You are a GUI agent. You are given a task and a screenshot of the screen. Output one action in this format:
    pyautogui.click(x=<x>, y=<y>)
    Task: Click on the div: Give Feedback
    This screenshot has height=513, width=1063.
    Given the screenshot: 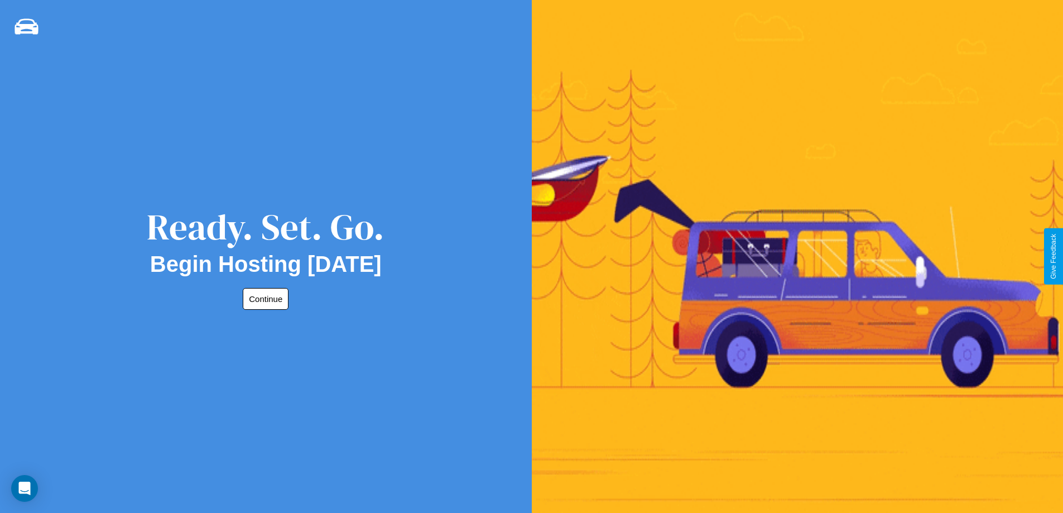 What is the action you would take?
    pyautogui.click(x=1053, y=256)
    